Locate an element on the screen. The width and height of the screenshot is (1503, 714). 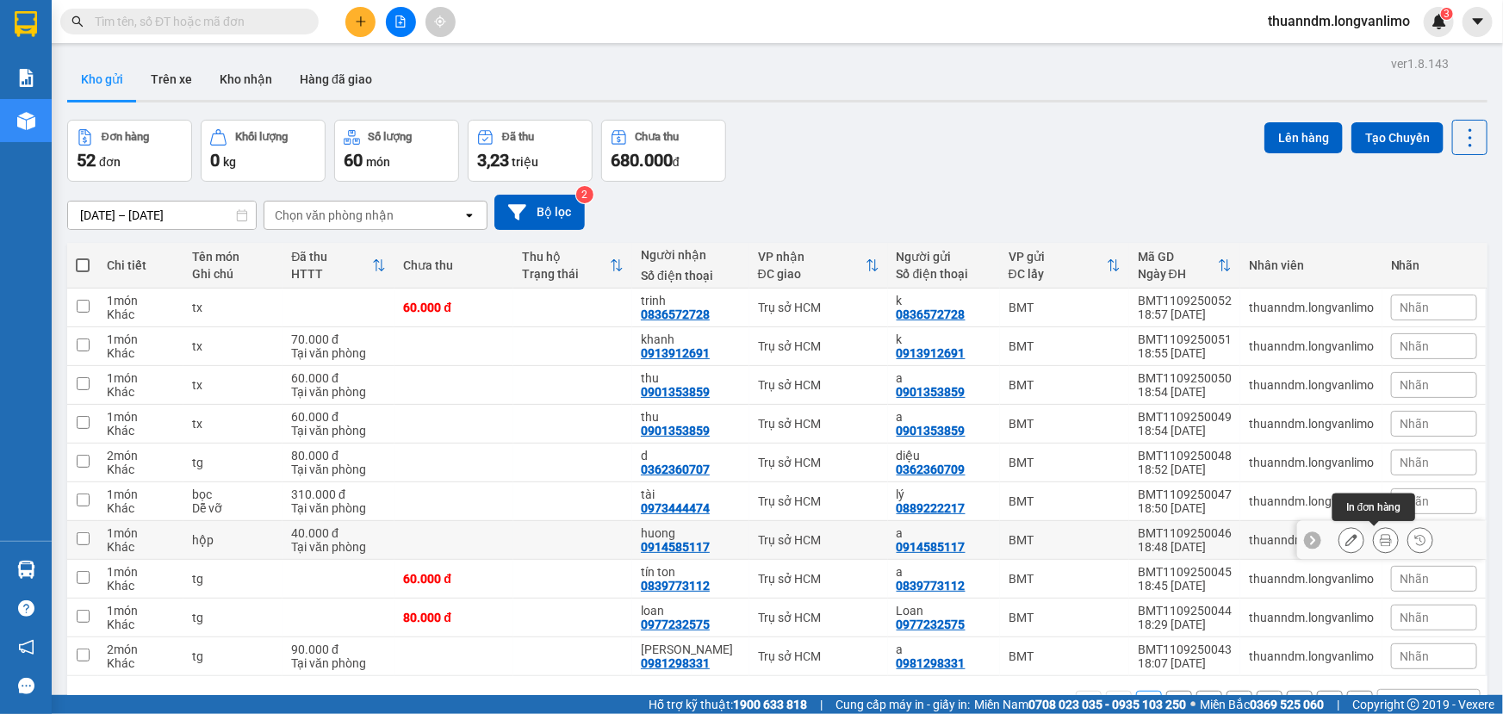
div: bọc is located at coordinates (233, 494).